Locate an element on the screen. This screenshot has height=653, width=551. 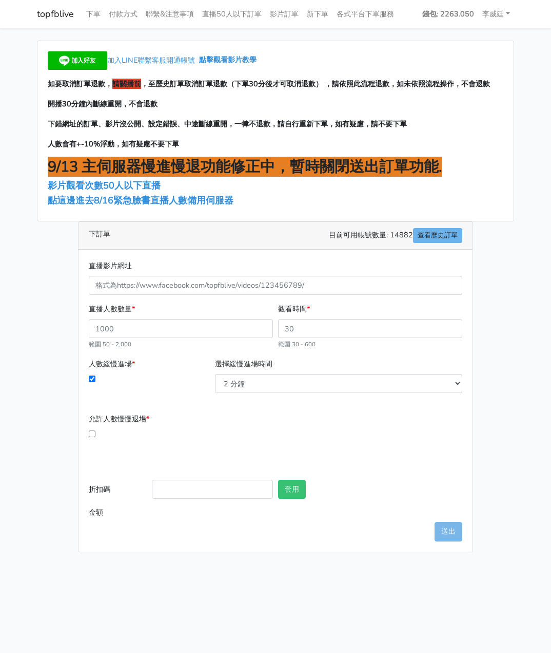
span: 點這邊進去8/16緊急臉書直播人數備用伺服器 is located at coordinates (141, 200).